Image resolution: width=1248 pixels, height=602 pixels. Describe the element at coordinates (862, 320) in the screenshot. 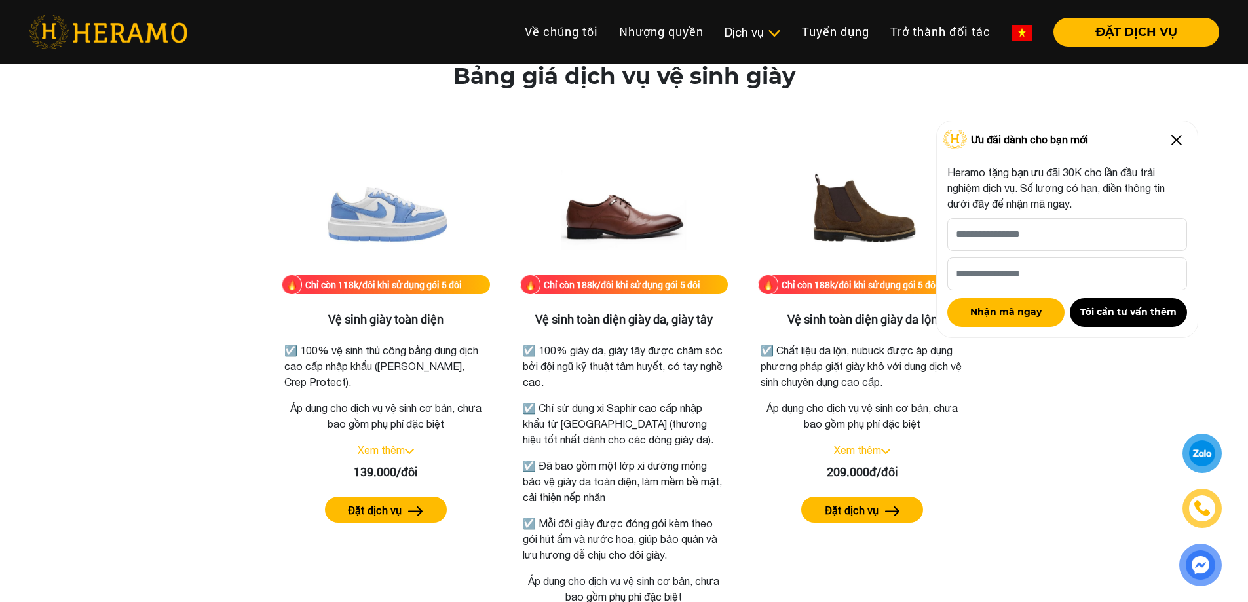

I see `h3: Vệ sinh toàn diện giày da lộn` at that location.